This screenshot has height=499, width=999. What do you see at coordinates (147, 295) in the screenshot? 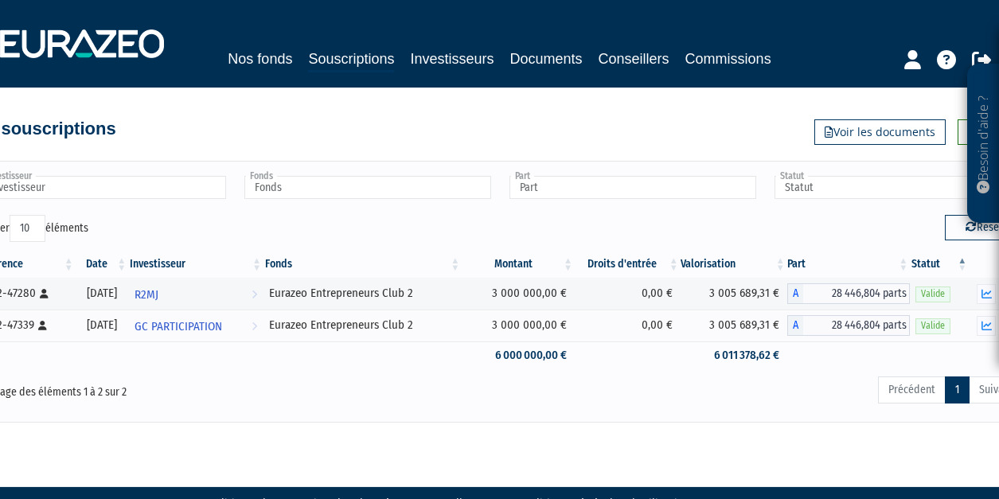
I see `span: R2MJ` at bounding box center [147, 295].